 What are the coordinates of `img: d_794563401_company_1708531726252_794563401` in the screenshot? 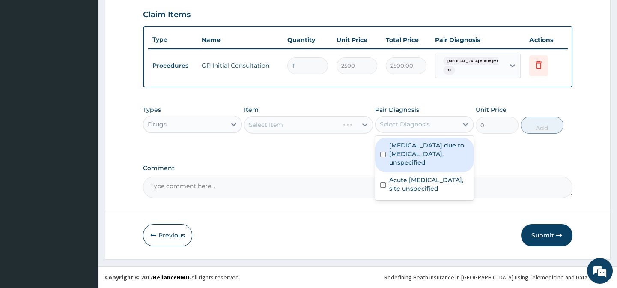 It's located at (25, 54).